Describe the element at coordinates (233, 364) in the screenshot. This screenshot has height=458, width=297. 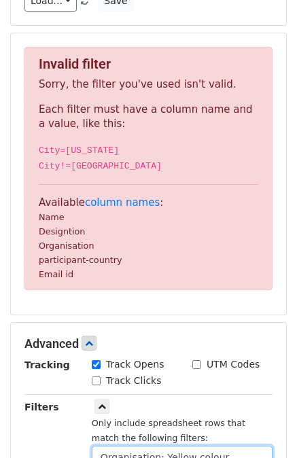
I see `label: UTM Codes` at that location.